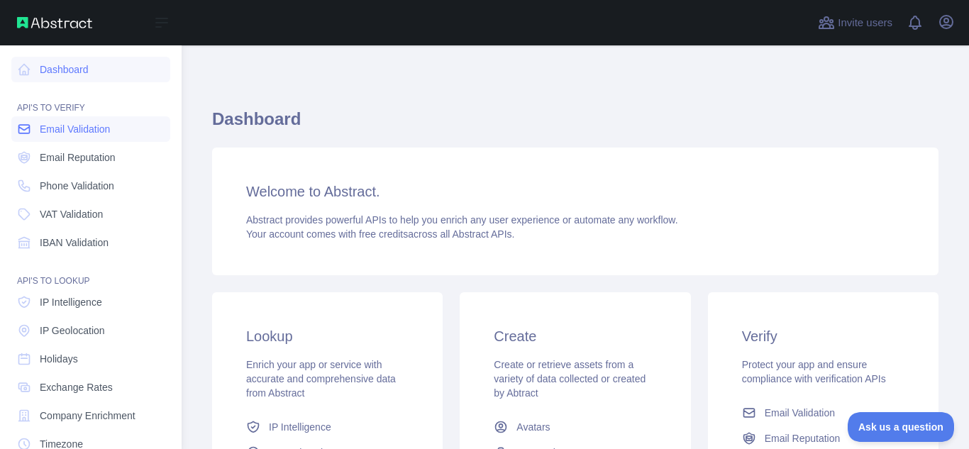  What do you see at coordinates (569, 379) in the screenshot?
I see `span: Create or retrieve assets from a variety of data collected or created by Abtract` at bounding box center [569, 379].